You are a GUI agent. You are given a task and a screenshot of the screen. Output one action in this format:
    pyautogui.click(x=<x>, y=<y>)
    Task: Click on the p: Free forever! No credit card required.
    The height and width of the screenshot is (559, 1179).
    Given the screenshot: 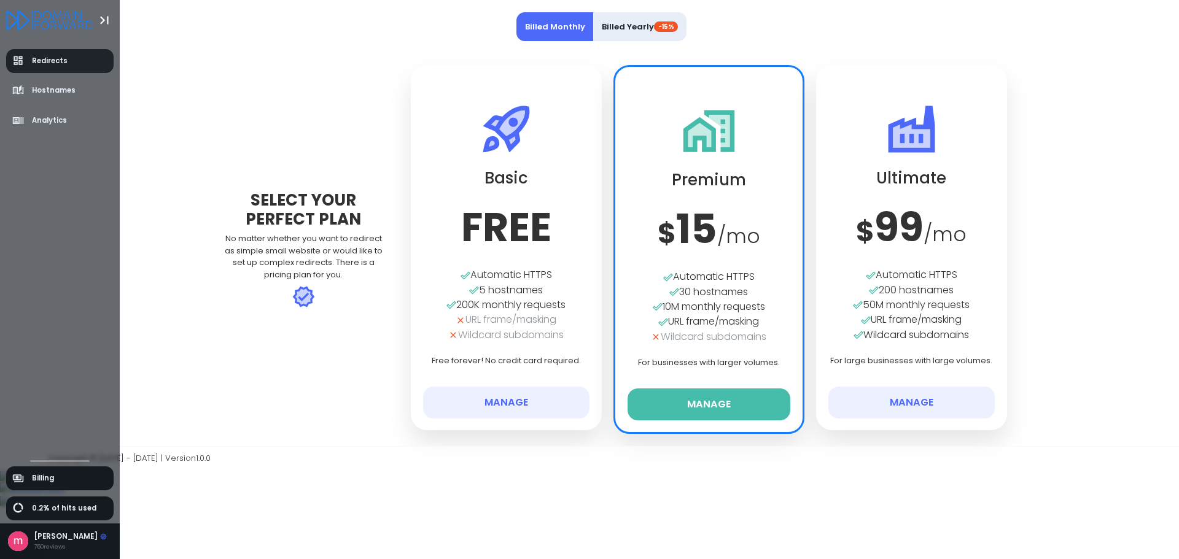 What is the action you would take?
    pyautogui.click(x=506, y=361)
    